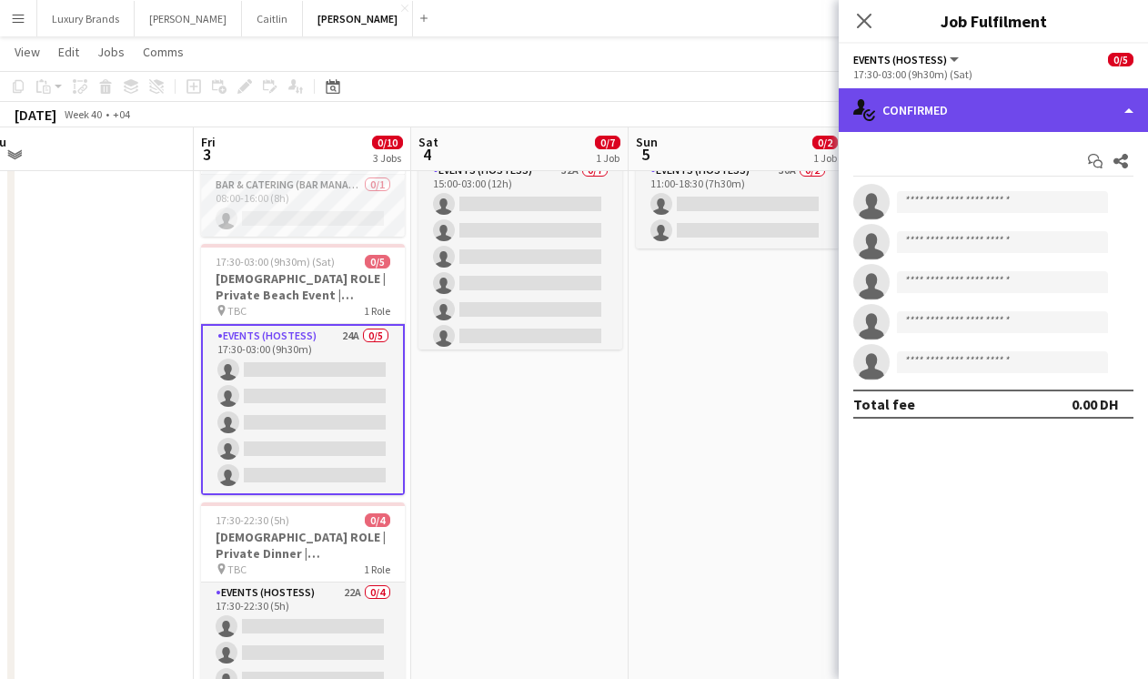  I want to click on div: +04, so click(121, 114).